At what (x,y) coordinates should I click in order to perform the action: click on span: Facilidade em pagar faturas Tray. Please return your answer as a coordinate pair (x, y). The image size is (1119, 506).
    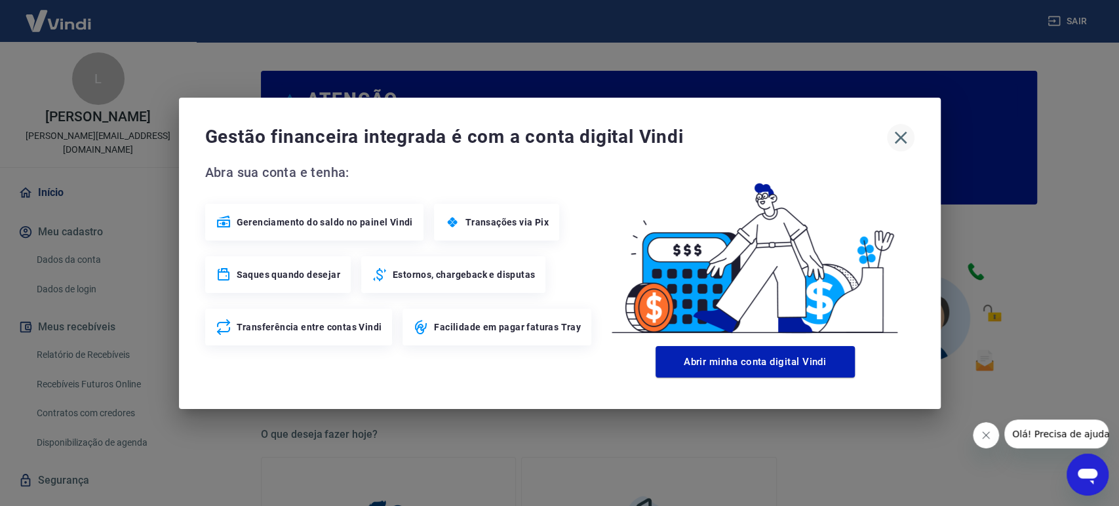
    Looking at the image, I should click on (507, 327).